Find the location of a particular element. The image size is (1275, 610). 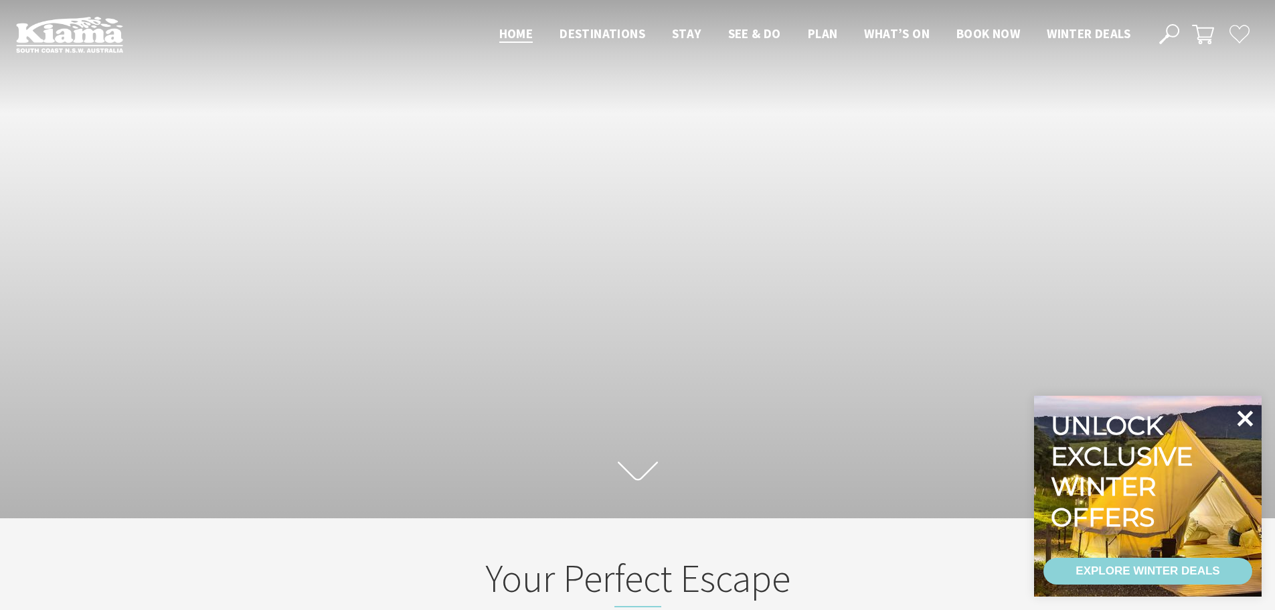

span: See & Do is located at coordinates (754, 33).